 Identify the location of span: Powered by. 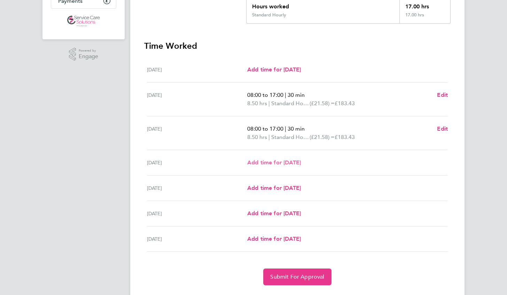
(88, 50).